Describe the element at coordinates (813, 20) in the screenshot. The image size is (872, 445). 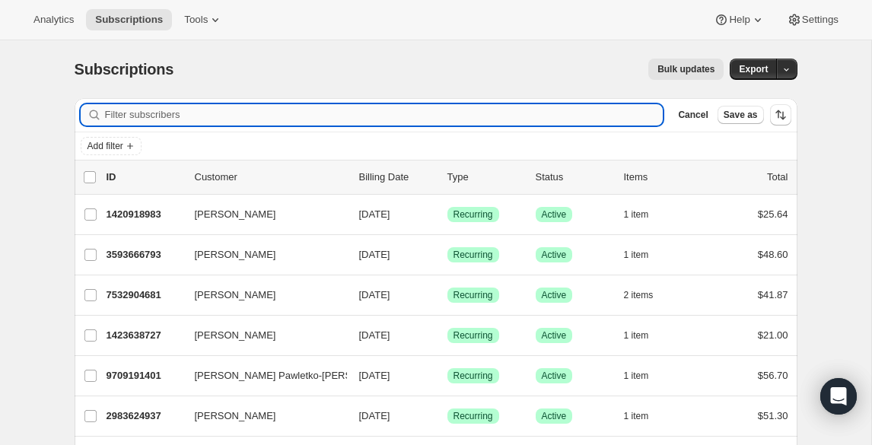
I see `button: Settings` at that location.